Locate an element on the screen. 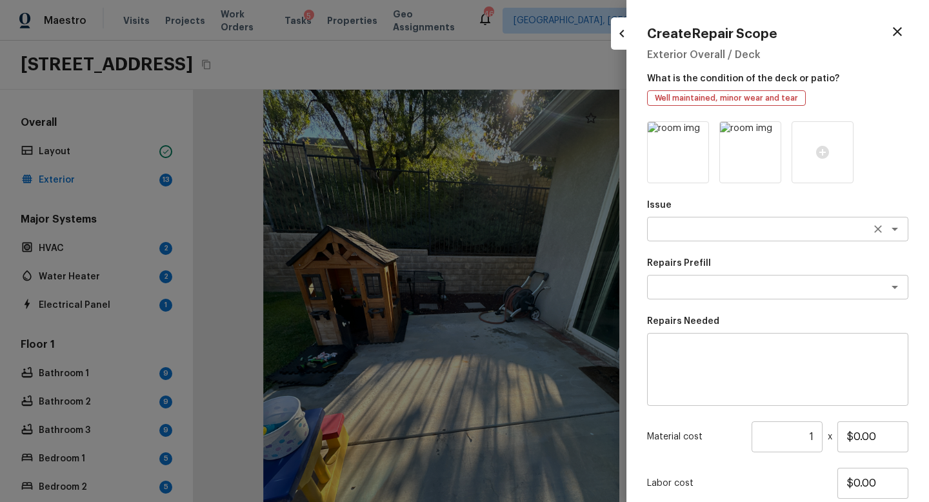 This screenshot has width=929, height=502. div: x is located at coordinates (777, 437).